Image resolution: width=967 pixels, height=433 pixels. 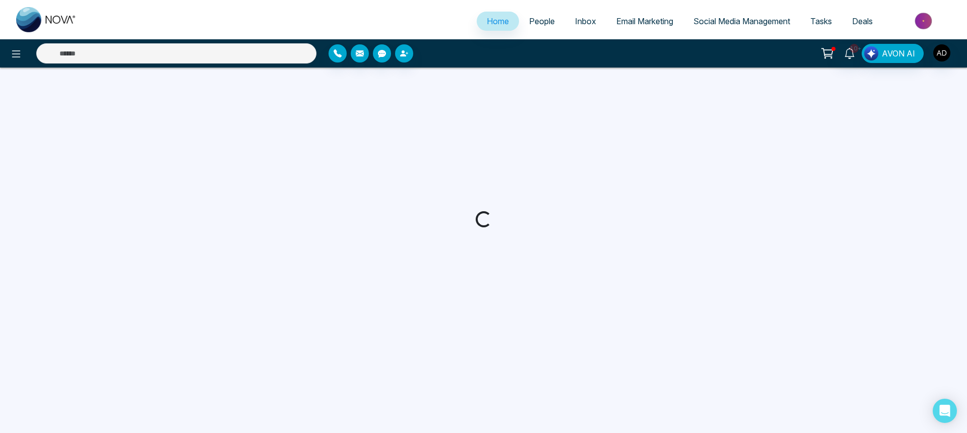 I want to click on img: Market-place.gif, so click(x=924, y=21).